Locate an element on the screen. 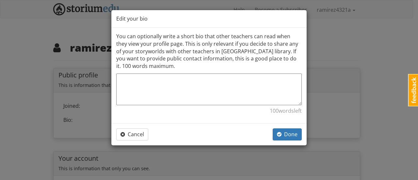 This screenshot has height=180, width=418. p: 100 word s left is located at coordinates (209, 111).